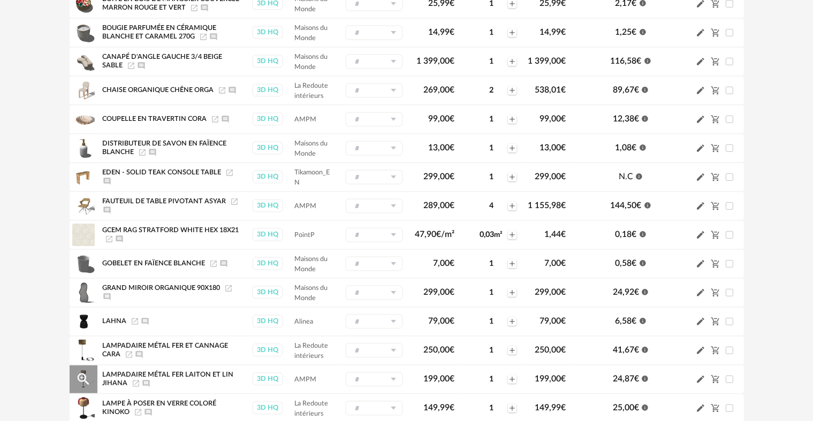 This screenshot has width=813, height=421. I want to click on span: 1 399,00, so click(547, 61).